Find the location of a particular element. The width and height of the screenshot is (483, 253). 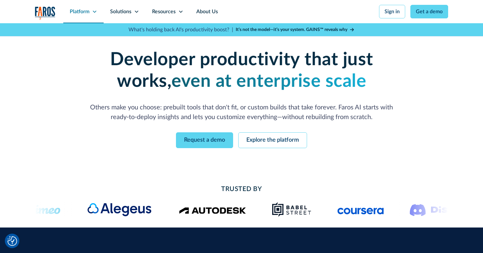

img: Logo of the online learning platform Coursera. is located at coordinates (361, 210).